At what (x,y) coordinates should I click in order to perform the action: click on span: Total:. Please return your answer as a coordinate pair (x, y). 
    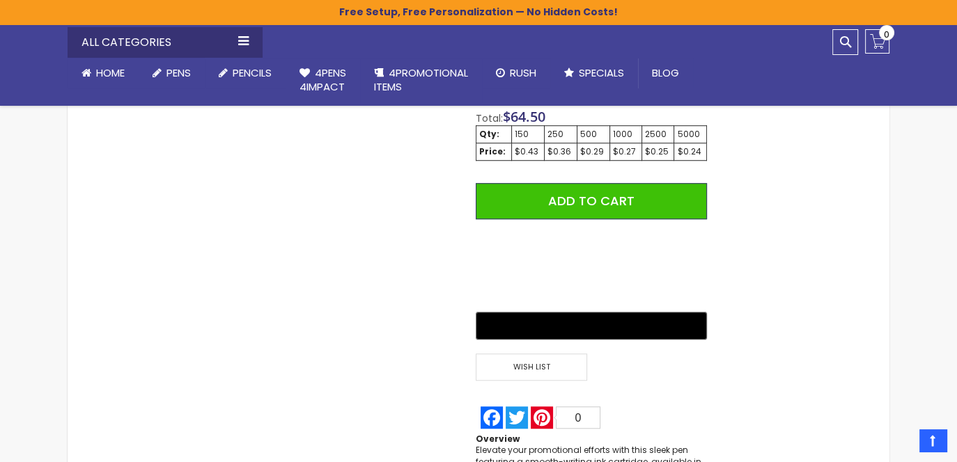
    Looking at the image, I should click on (489, 118).